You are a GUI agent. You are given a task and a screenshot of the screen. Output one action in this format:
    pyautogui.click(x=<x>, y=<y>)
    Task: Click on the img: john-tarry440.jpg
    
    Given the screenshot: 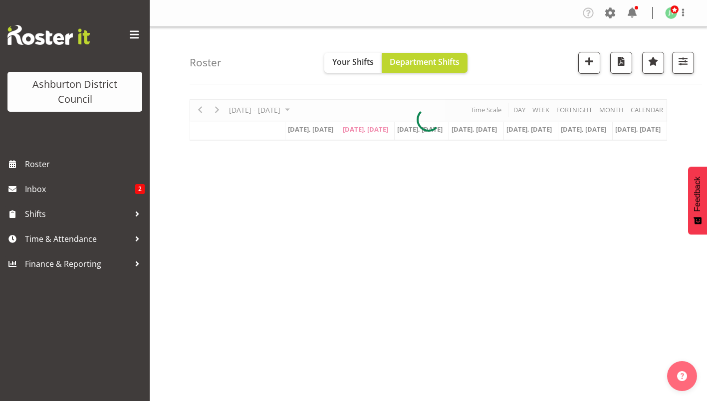 What is the action you would take?
    pyautogui.click(x=672, y=13)
    